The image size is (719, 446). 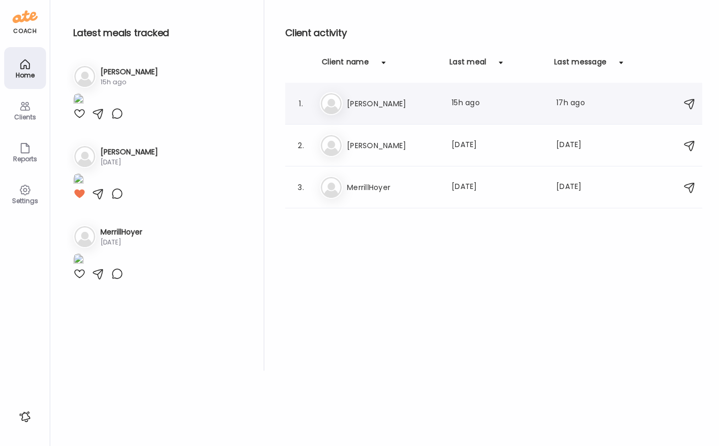 I want to click on div: Last message, so click(x=581, y=65).